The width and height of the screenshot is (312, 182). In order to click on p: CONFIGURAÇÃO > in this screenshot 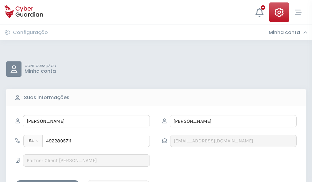, I will do `click(41, 66)`.